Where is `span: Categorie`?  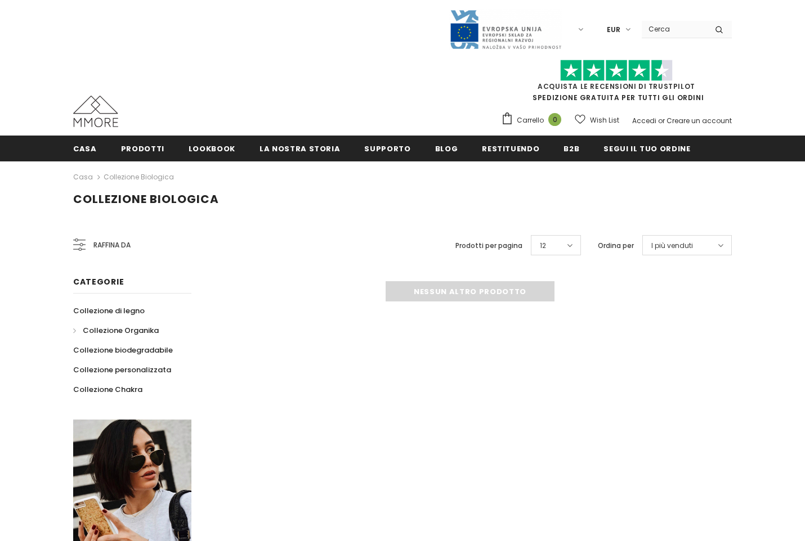 span: Categorie is located at coordinates (98, 282).